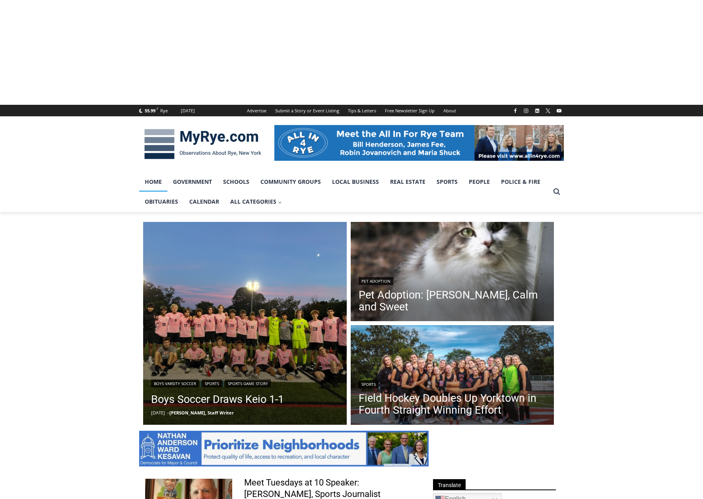 The width and height of the screenshot is (703, 499). I want to click on a: Boys Varsity Soccer, so click(175, 384).